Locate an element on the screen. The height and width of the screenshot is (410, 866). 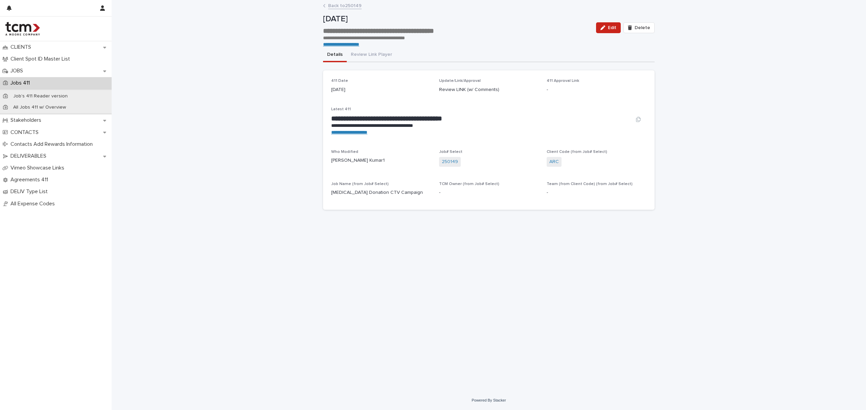
p: Agreements 411 is located at coordinates (30, 180).